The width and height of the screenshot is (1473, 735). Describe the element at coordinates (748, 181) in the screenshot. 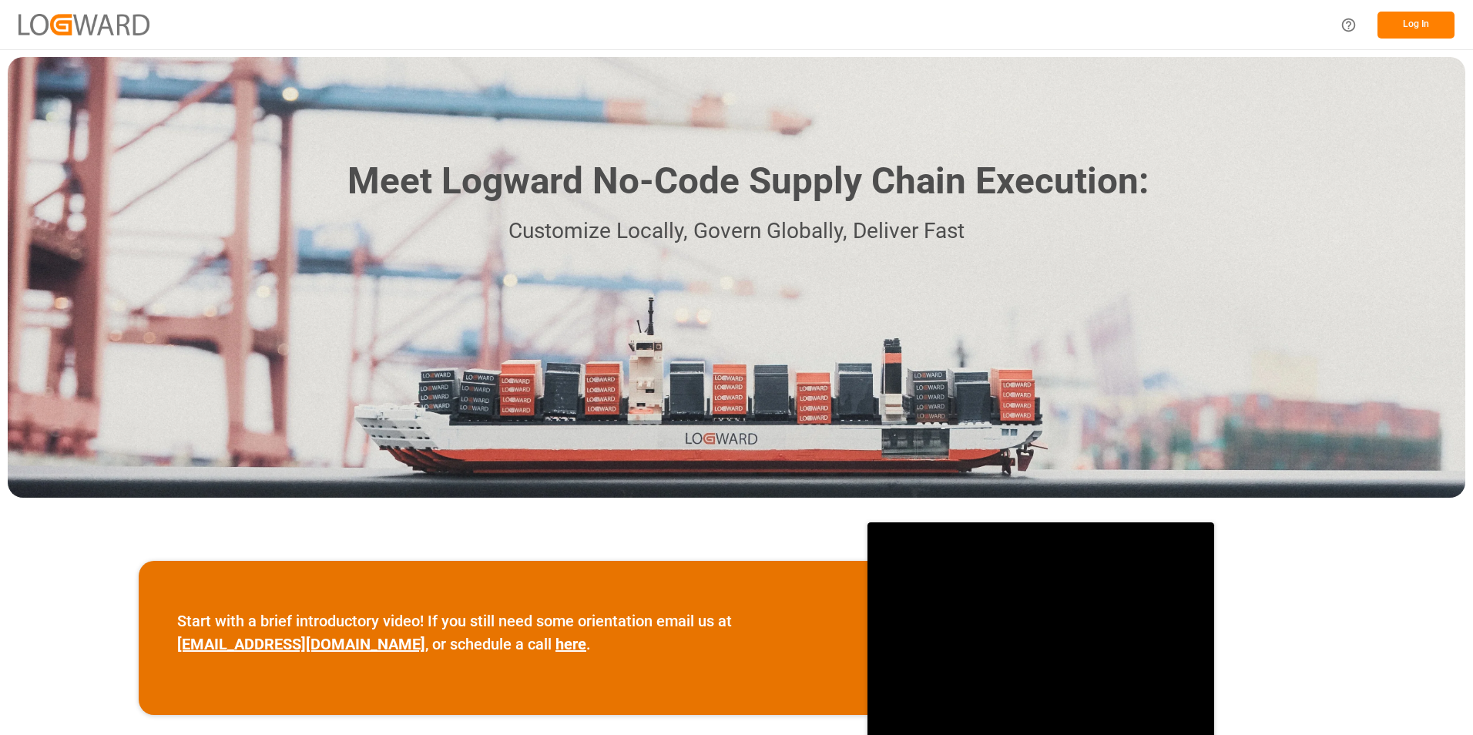

I see `h1: Meet Logward No-Code Supply Chain Execution:` at that location.